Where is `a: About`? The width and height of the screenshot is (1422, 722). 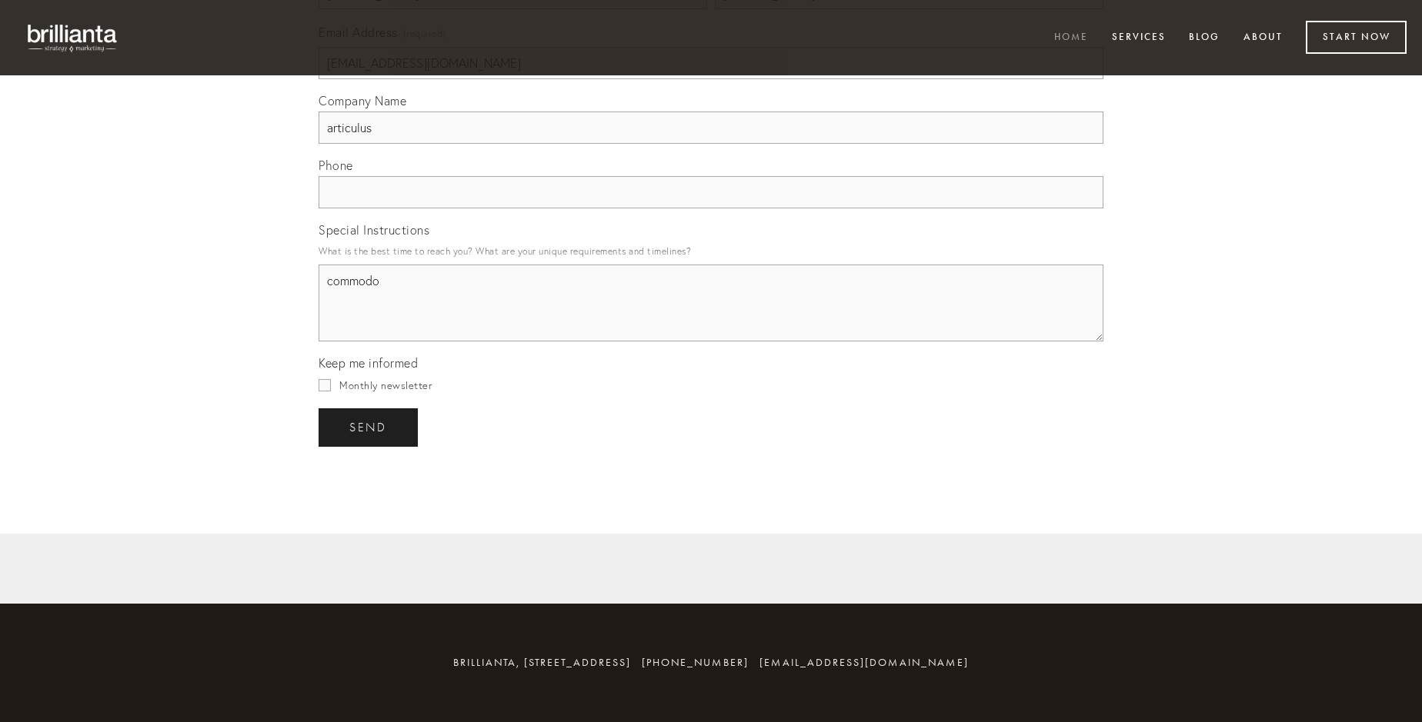 a: About is located at coordinates (1262, 38).